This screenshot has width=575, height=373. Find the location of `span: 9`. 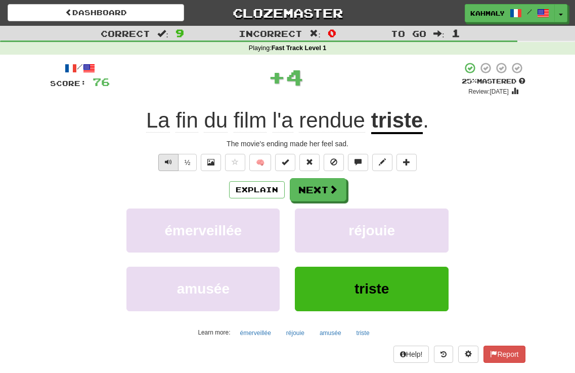

span: 9 is located at coordinates (180, 33).